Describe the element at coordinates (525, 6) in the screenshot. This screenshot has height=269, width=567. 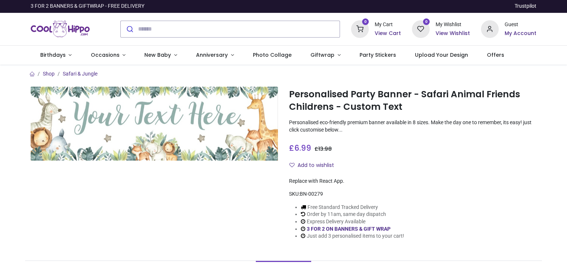
I see `a: Trustpilot` at that location.